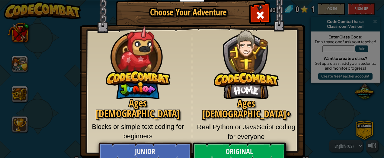 Image resolution: width=384 pixels, height=158 pixels. Describe the element at coordinates (246, 59) in the screenshot. I see `img: CodeCombat Original hero character` at that location.